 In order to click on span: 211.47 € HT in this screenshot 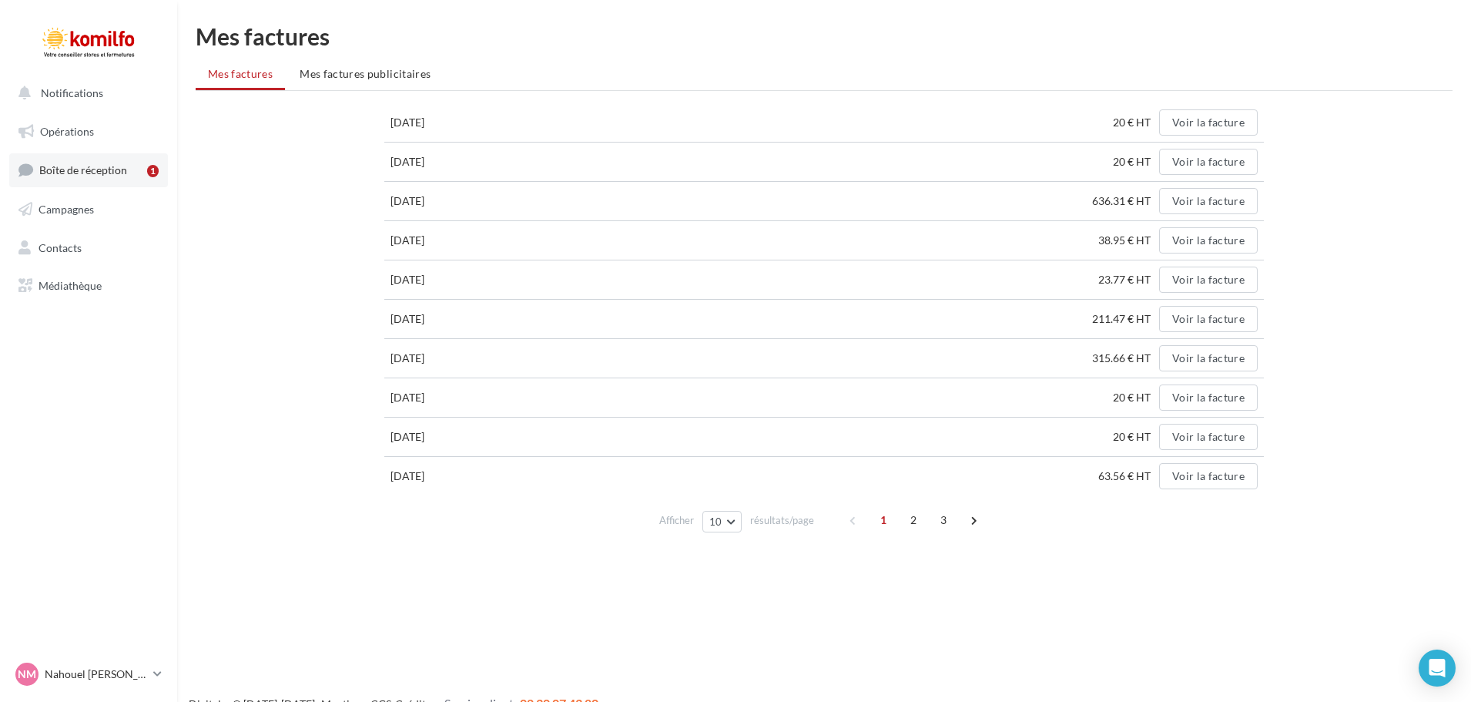, I will do `click(1124, 318)`.